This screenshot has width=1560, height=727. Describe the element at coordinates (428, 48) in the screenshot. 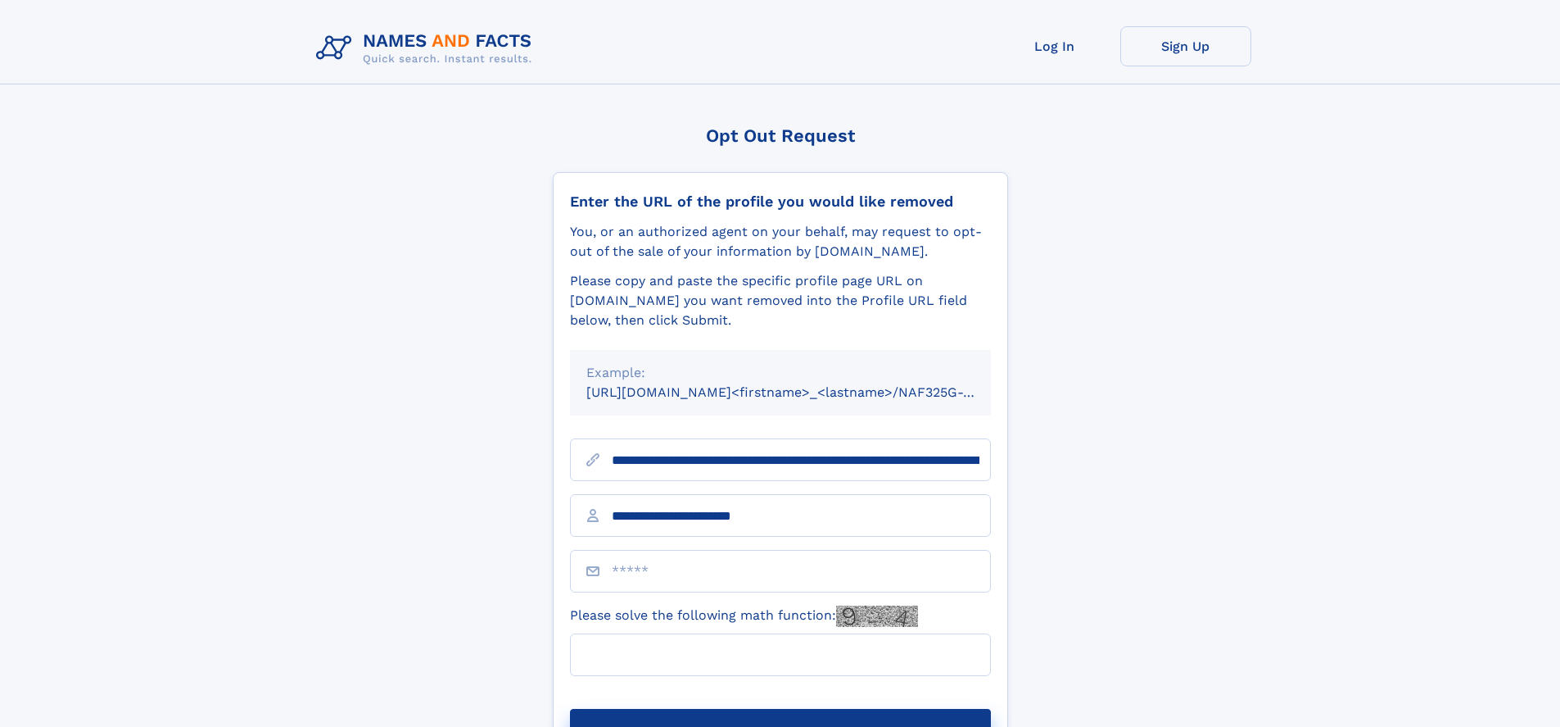

I see `img: Logo Names and Facts` at that location.